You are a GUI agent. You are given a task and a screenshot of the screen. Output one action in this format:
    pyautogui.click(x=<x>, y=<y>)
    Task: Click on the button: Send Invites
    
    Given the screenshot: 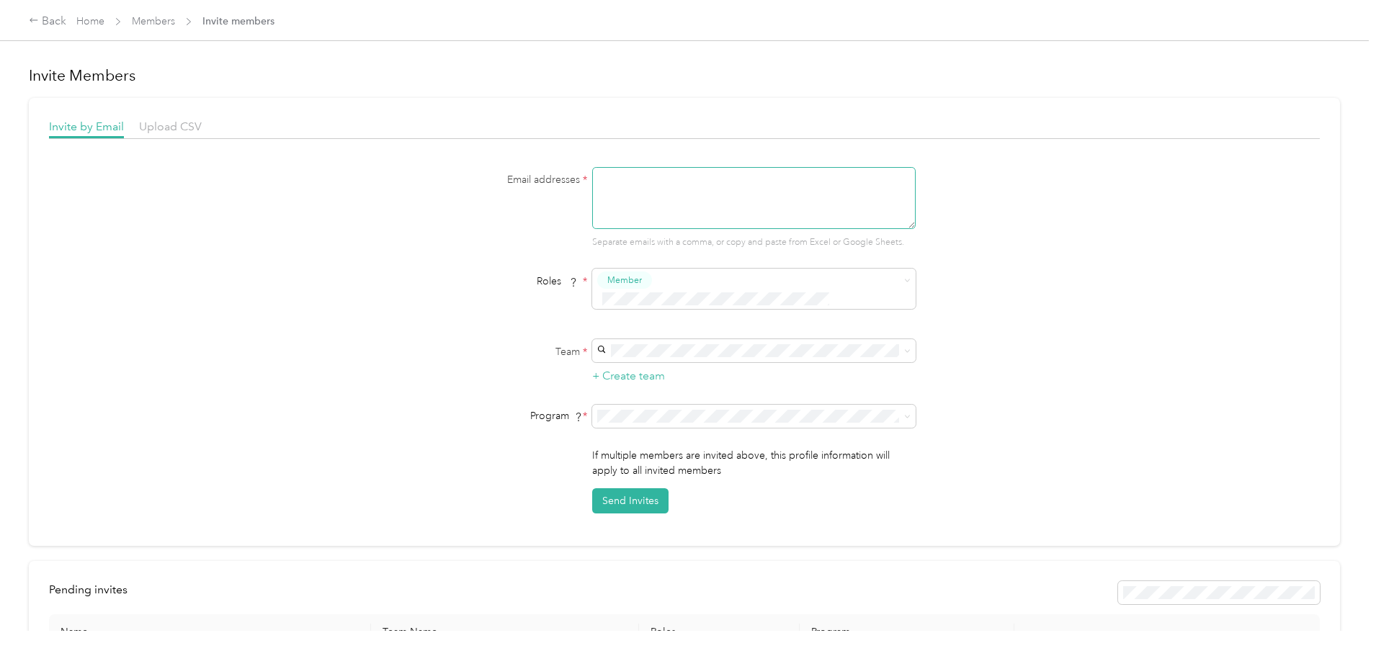 What is the action you would take?
    pyautogui.click(x=630, y=501)
    